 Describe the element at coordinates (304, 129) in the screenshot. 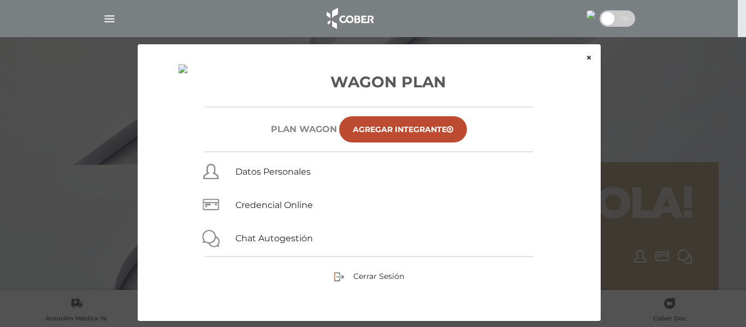

I see `h6: Plan WAGON` at that location.